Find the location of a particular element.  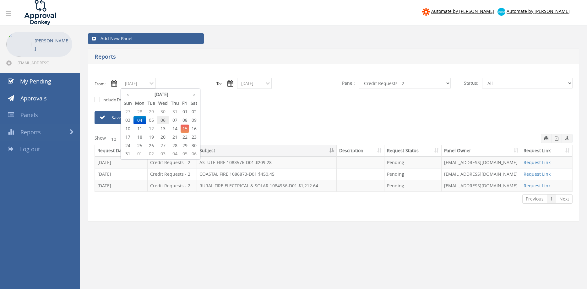

span: 10 is located at coordinates (128, 129).